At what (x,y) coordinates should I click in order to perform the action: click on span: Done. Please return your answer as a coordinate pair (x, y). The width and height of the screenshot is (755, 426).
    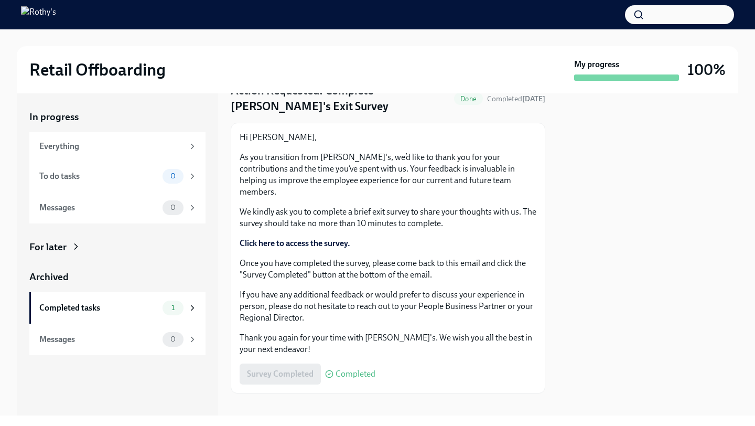
    Looking at the image, I should click on (468, 99).